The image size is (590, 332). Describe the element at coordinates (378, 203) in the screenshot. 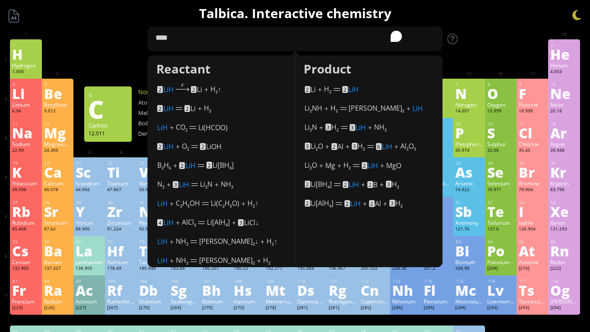

I see `span: Al` at that location.